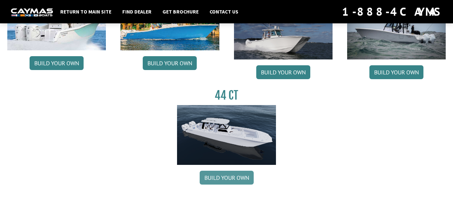 The width and height of the screenshot is (453, 205). I want to click on a: Find Dealer, so click(137, 12).